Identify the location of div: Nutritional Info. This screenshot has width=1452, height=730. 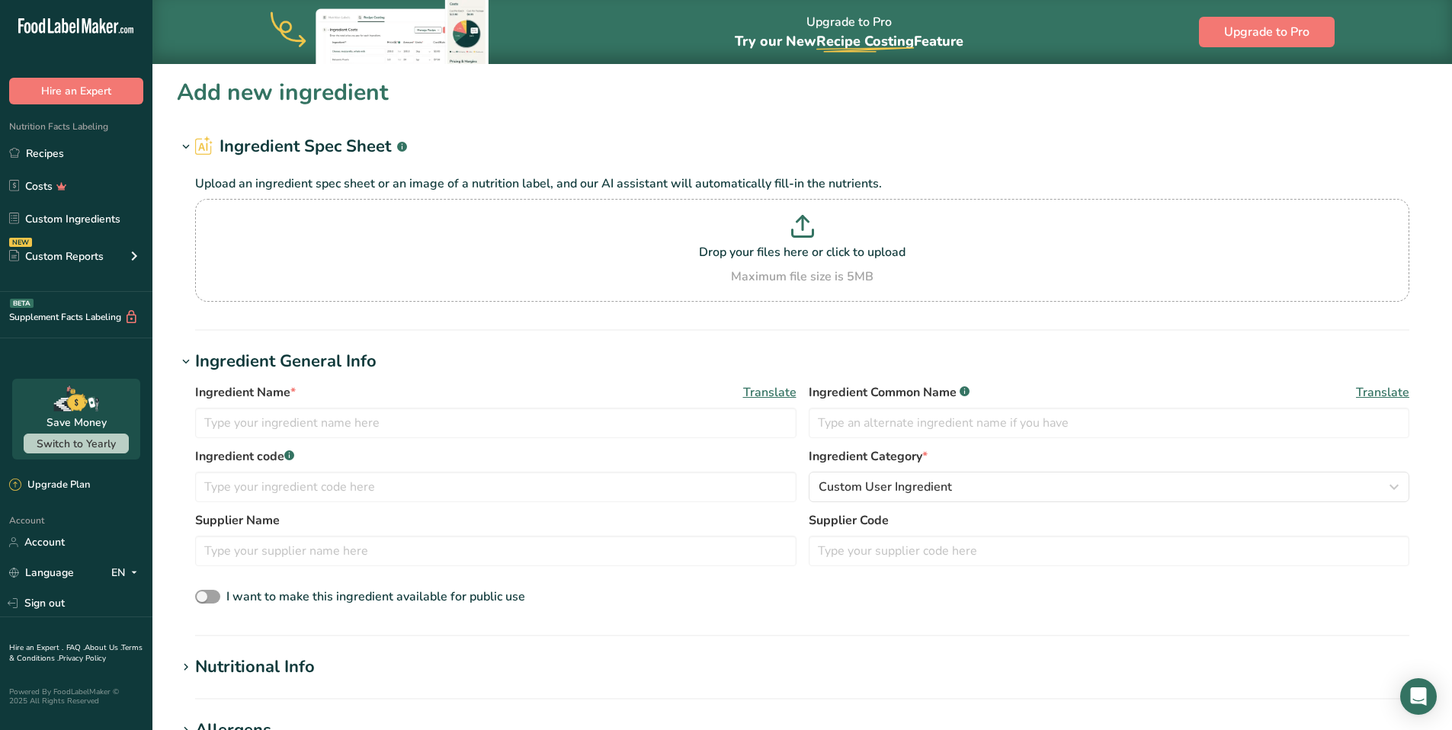
(255, 667).